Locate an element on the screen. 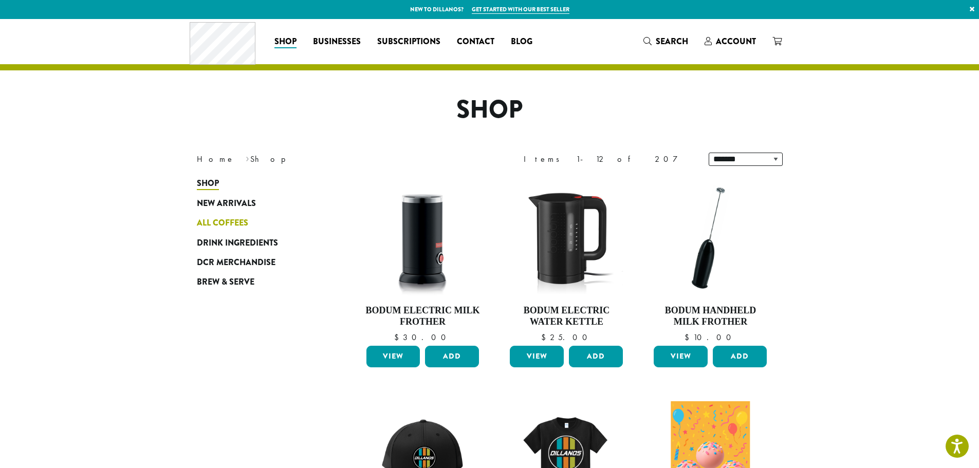 This screenshot has height=468, width=979. h4: Bodum Electric Milk Frother is located at coordinates (423, 316).